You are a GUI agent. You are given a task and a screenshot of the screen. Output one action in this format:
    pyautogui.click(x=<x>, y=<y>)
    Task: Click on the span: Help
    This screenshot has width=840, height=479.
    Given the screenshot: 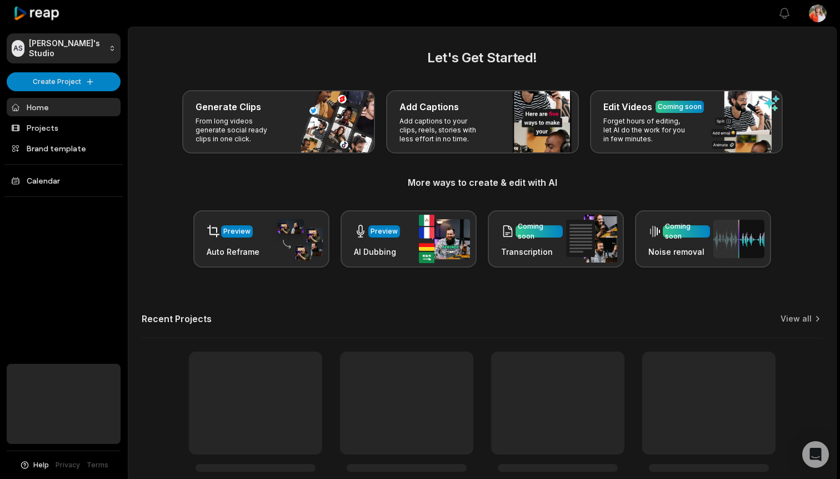 What is the action you would take?
    pyautogui.click(x=41, y=465)
    